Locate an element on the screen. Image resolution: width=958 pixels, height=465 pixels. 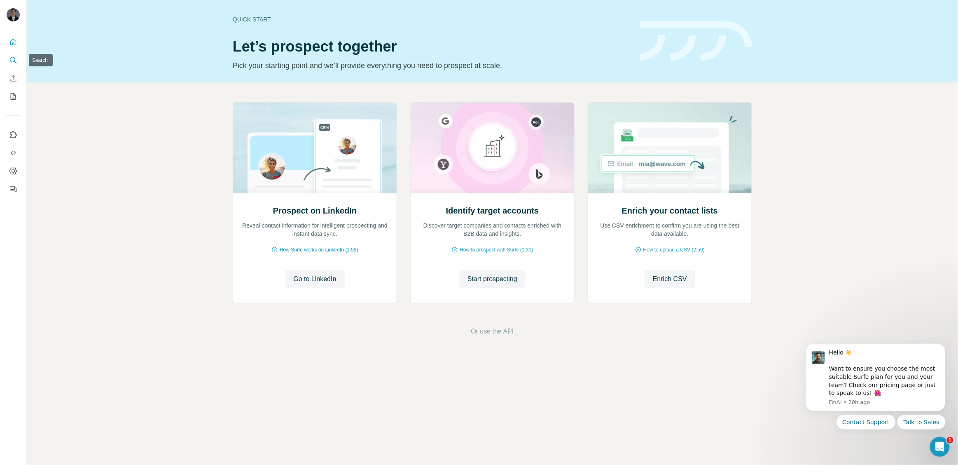
p: Message from FinAI, sent 20h ago is located at coordinates (91, 66).